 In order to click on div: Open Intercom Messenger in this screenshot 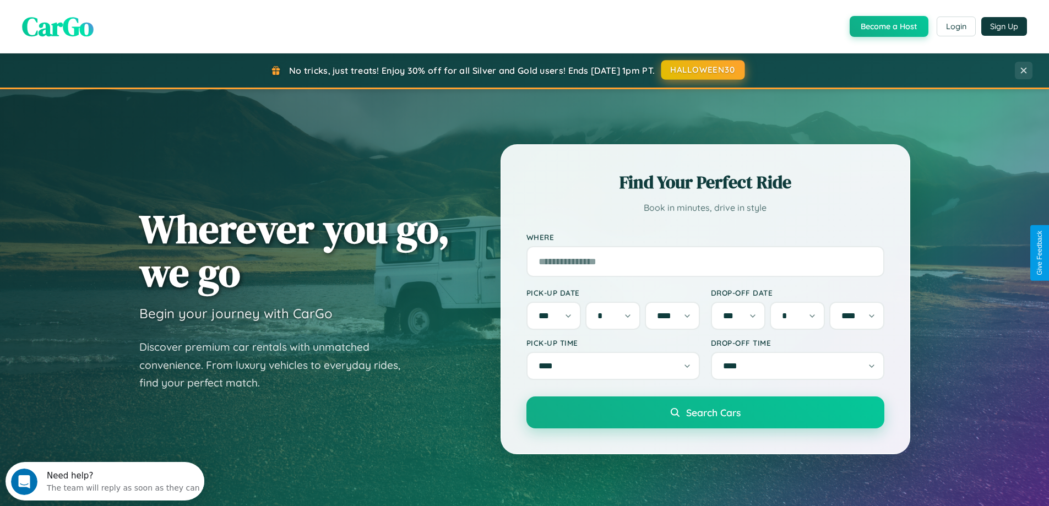, I will do `click(105, 19)`.